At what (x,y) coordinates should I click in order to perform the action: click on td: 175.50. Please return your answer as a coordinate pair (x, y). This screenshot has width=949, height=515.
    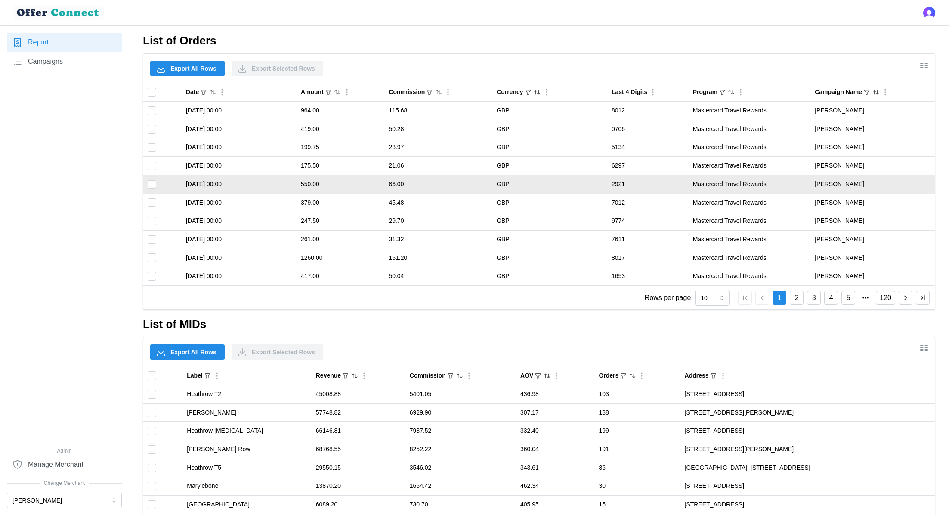
    Looking at the image, I should click on (341, 166).